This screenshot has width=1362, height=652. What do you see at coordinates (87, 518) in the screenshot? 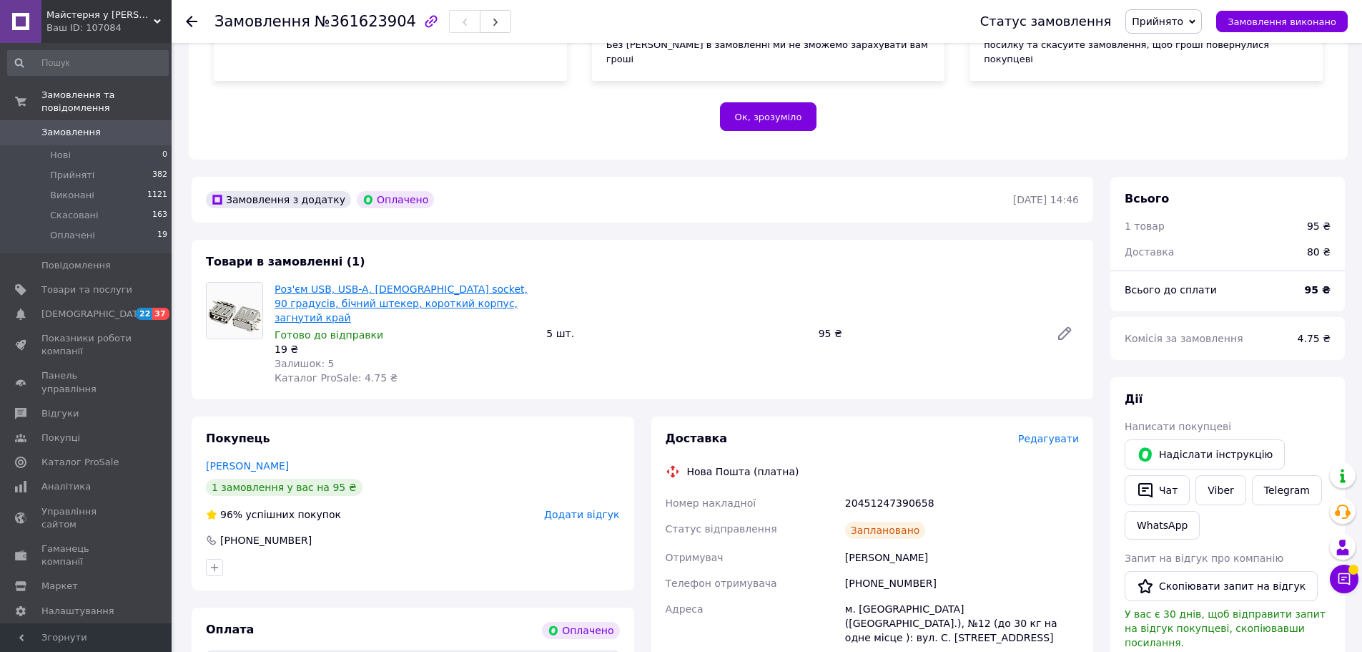
I see `span: Управління сайтом` at bounding box center [87, 518].